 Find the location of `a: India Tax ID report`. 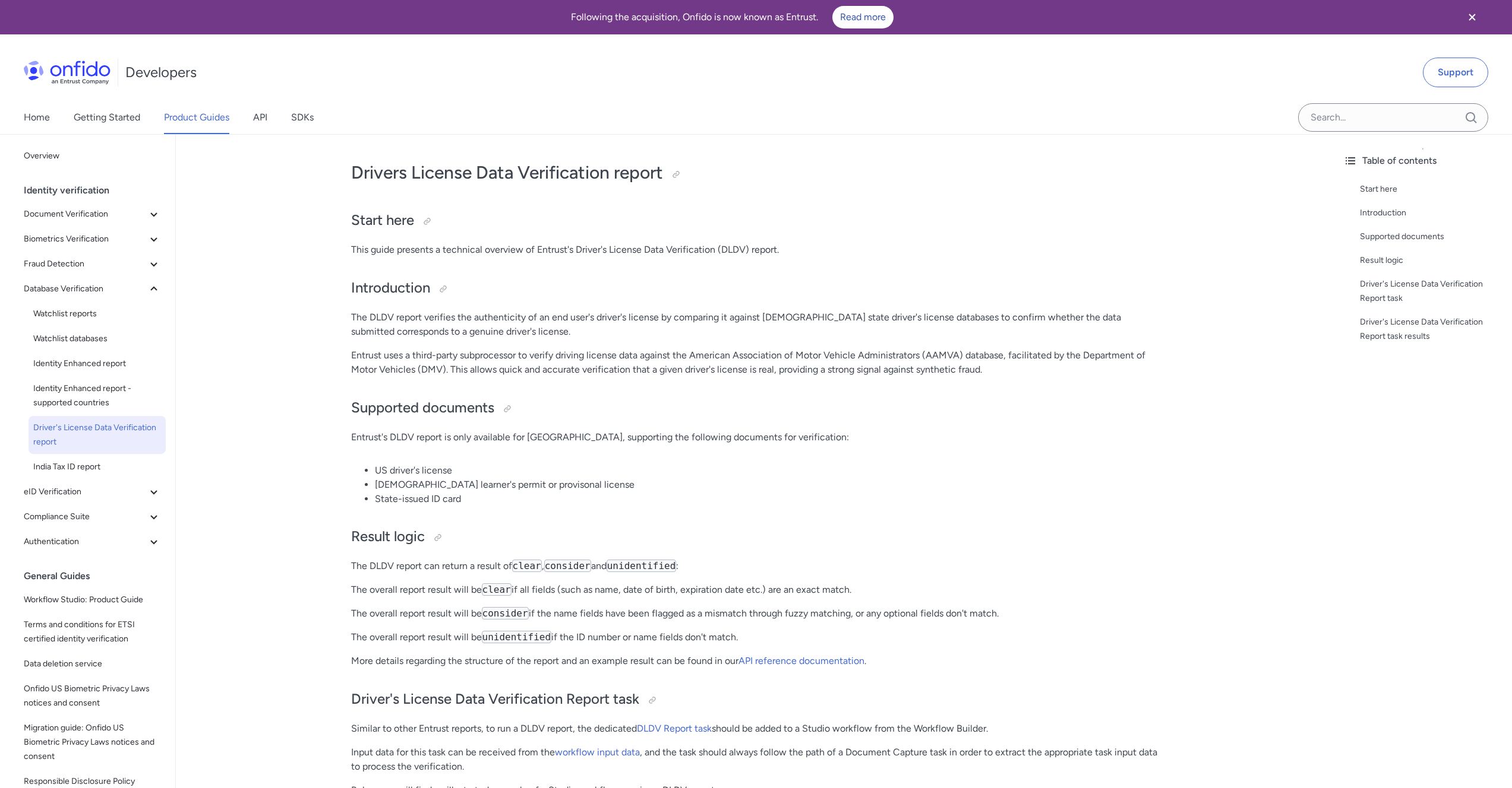

a: India Tax ID report is located at coordinates (97, 467).